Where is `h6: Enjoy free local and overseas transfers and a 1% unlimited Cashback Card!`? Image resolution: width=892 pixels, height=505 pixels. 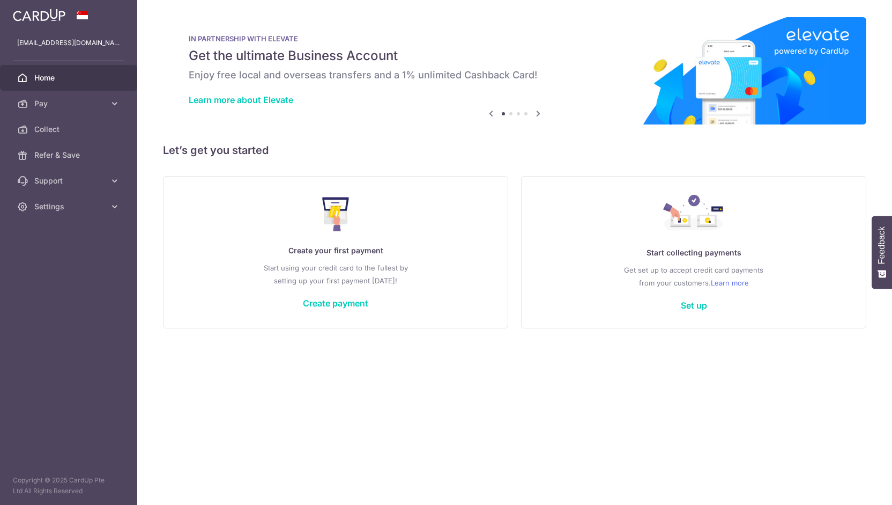
h6: Enjoy free local and overseas transfers and a 1% unlimited Cashback Card! is located at coordinates (515, 75).